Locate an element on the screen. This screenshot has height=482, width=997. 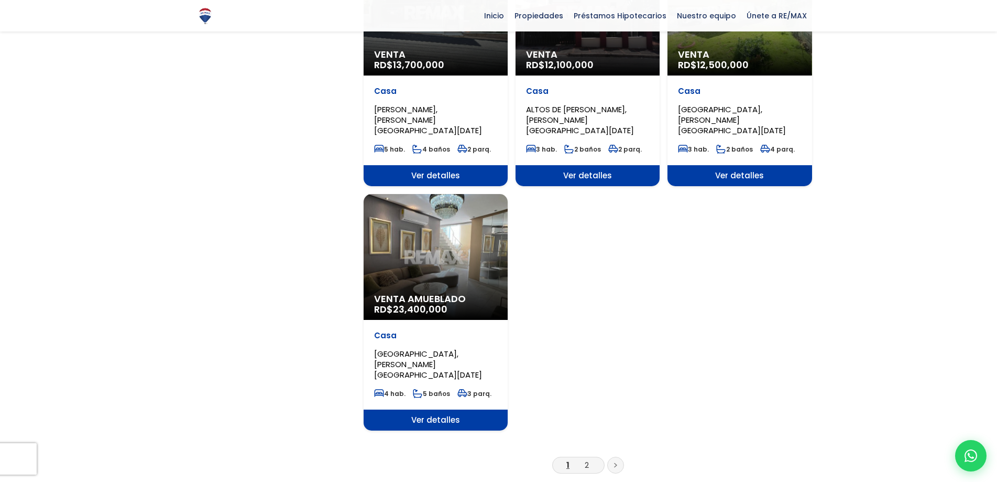
span: 12,100,000 is located at coordinates (569, 64).